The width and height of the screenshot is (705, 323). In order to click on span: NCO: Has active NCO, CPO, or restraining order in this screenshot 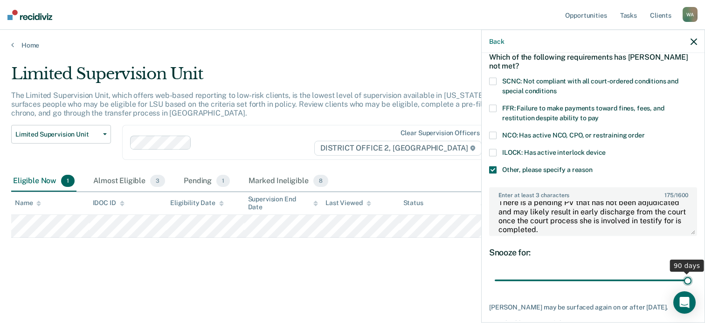, I will do `click(573, 135)`.